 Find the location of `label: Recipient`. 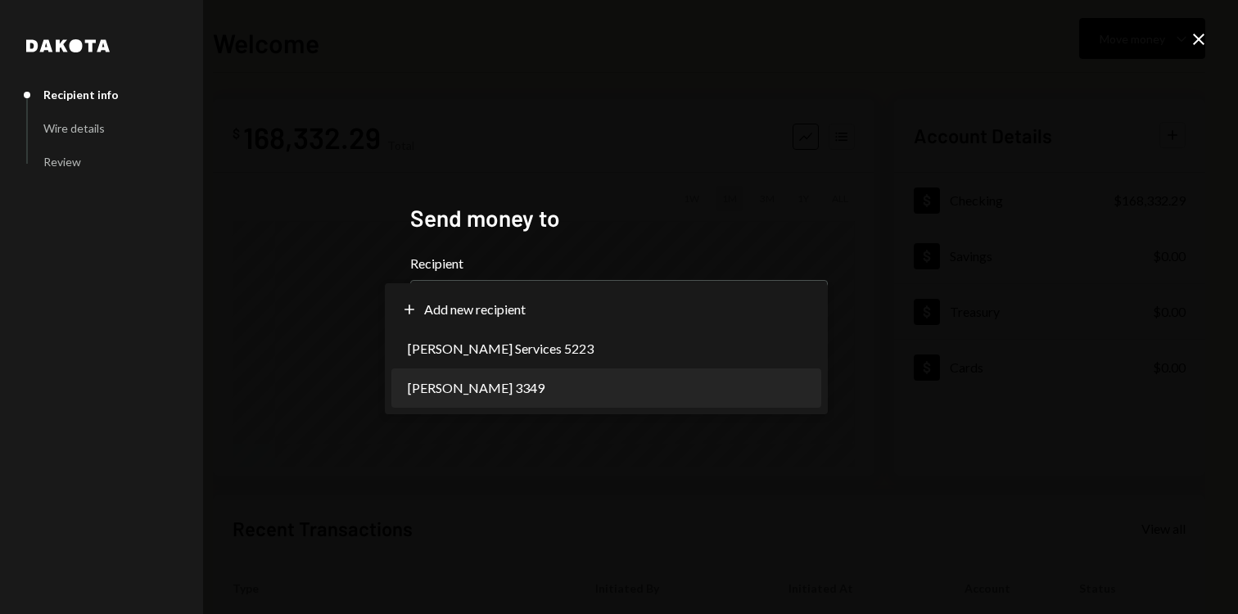

label: Recipient is located at coordinates (619, 264).